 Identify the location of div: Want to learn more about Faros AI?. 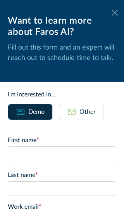
(62, 27).